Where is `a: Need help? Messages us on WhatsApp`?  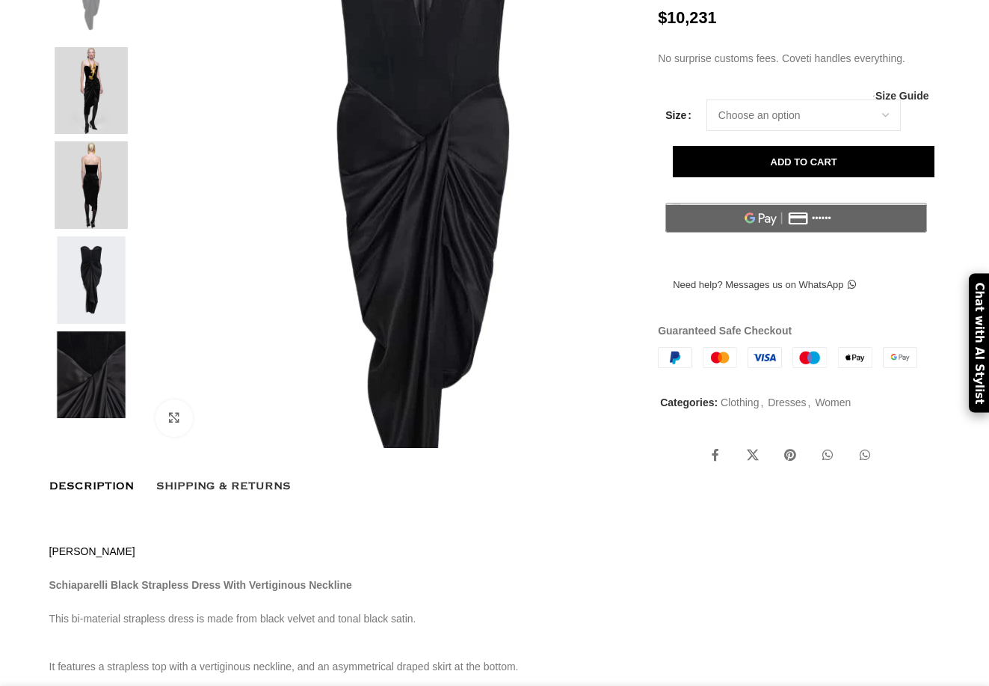
a: Need help? Messages us on WhatsApp is located at coordinates (764, 284).